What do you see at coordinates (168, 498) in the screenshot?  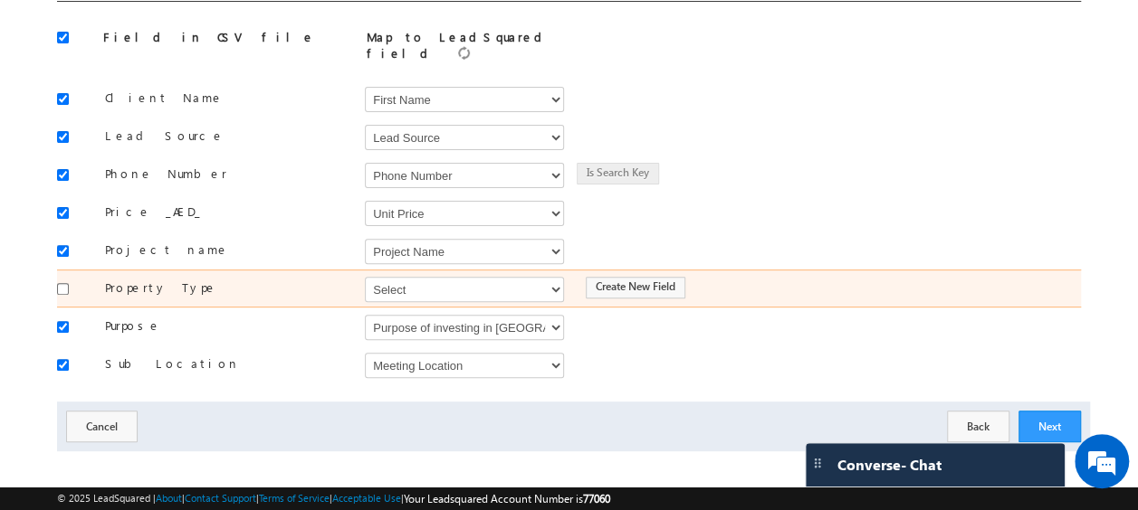 I see `a: About` at bounding box center [168, 498].